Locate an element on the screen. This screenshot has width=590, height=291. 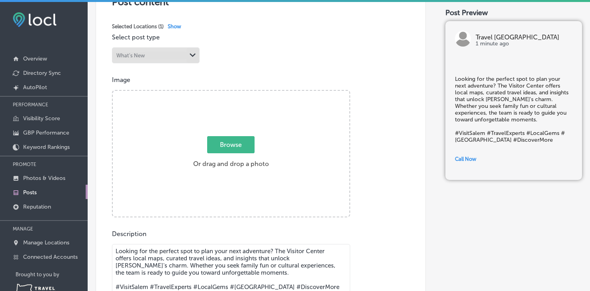
p: GBP Performance is located at coordinates (46, 133).